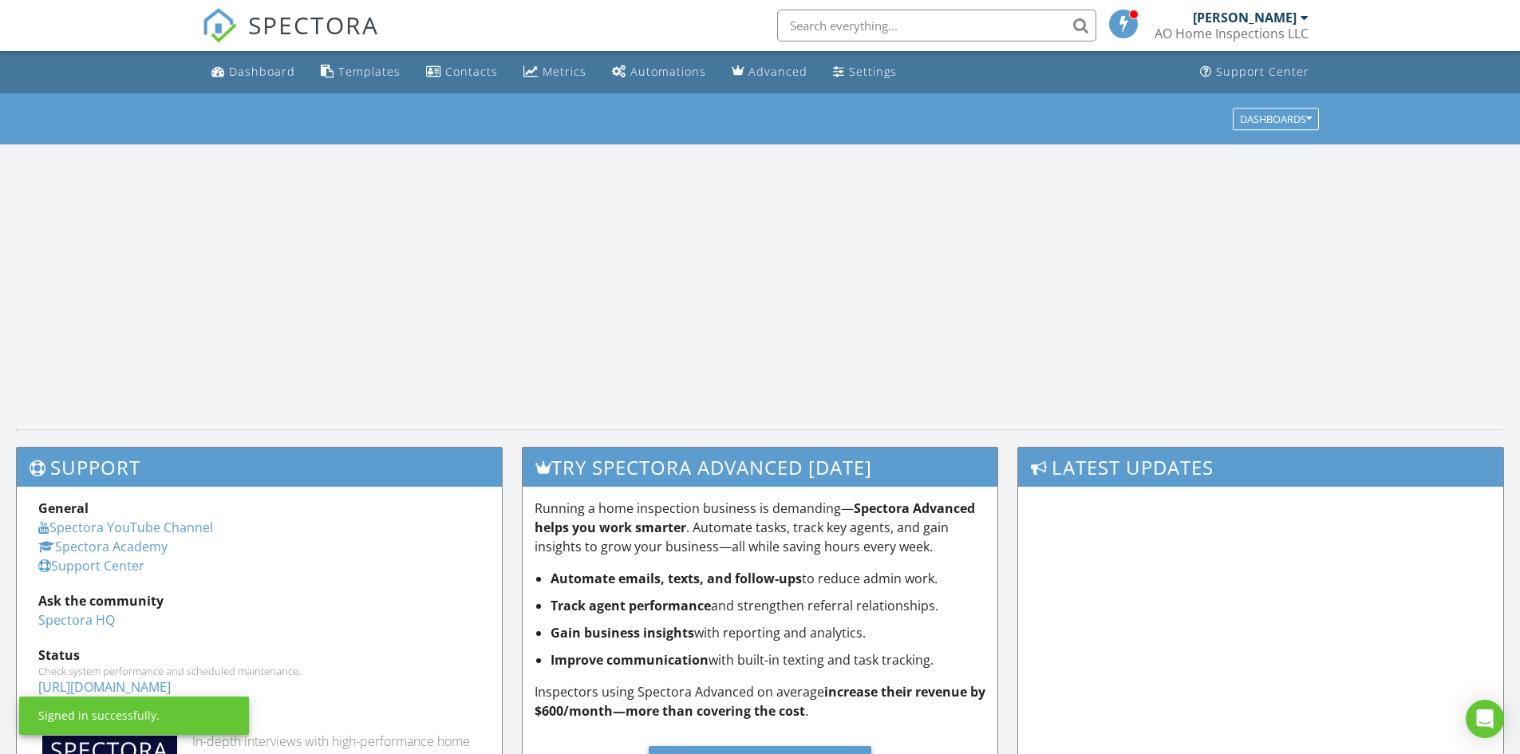 This screenshot has width=1520, height=754. Describe the element at coordinates (259, 467) in the screenshot. I see `h3: Support` at that location.